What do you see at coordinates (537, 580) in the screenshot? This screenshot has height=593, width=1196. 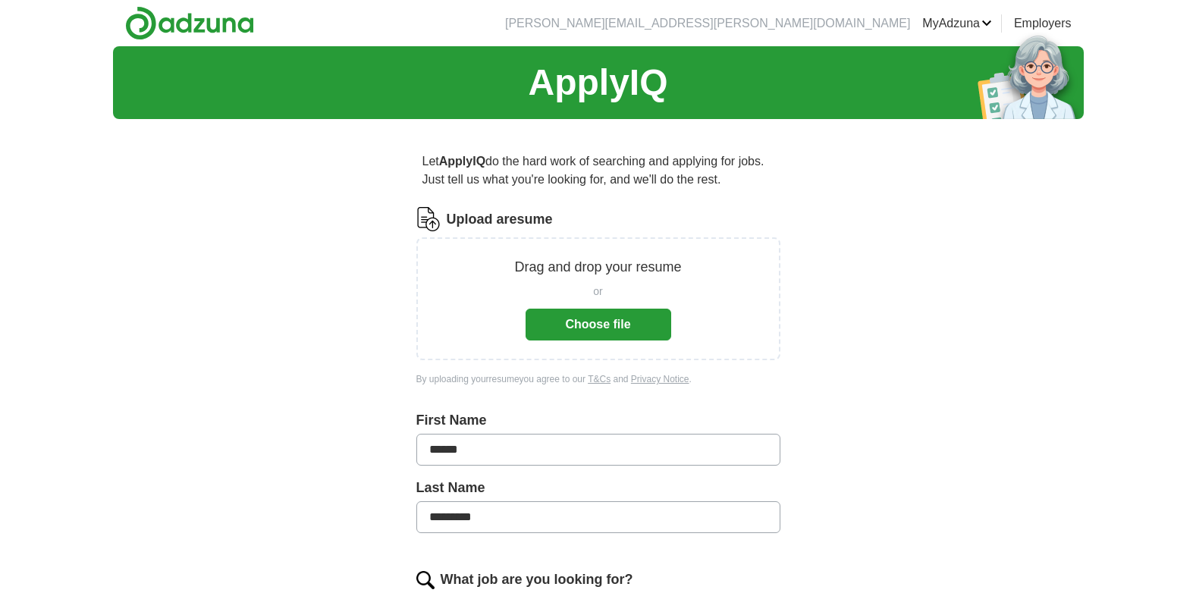 I see `label: What job are you looking for?` at bounding box center [537, 580].